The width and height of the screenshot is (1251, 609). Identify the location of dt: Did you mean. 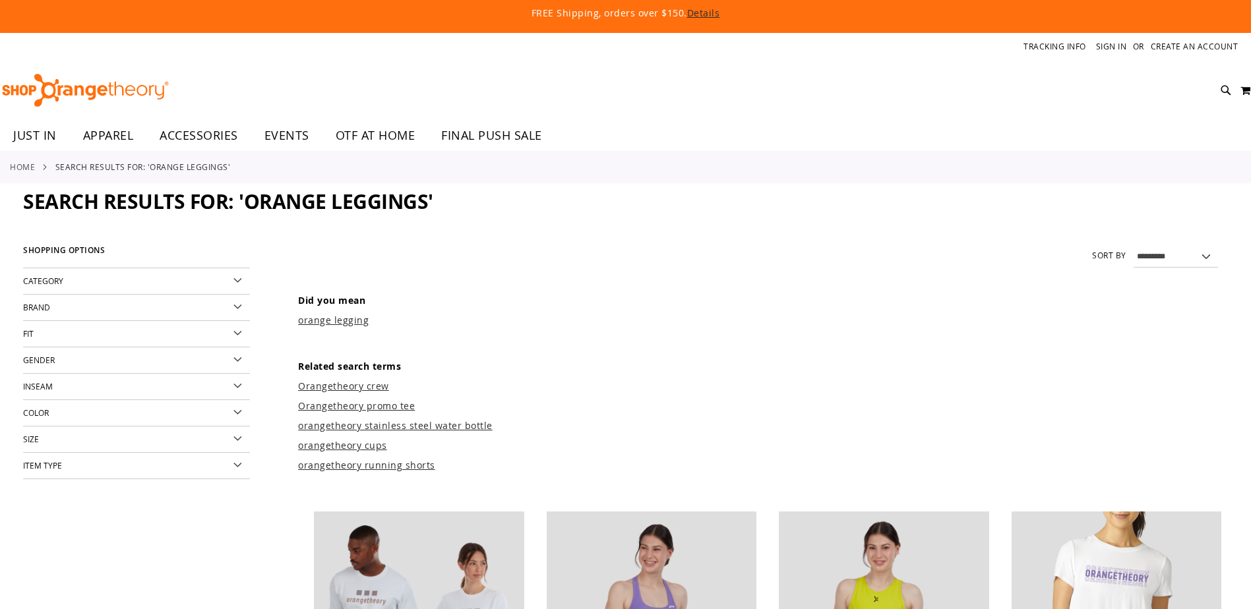
(763, 301).